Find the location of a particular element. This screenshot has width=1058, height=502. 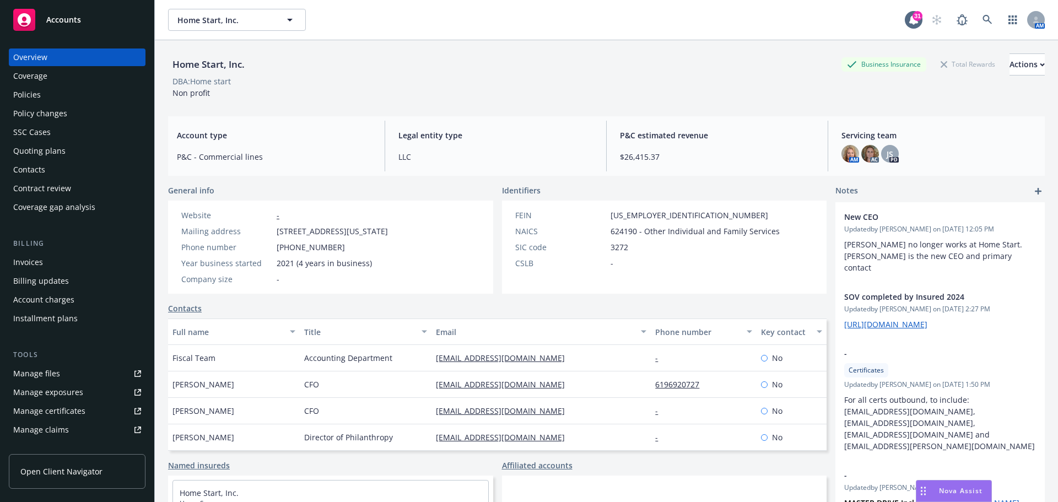

a: Invoices is located at coordinates (77, 262).